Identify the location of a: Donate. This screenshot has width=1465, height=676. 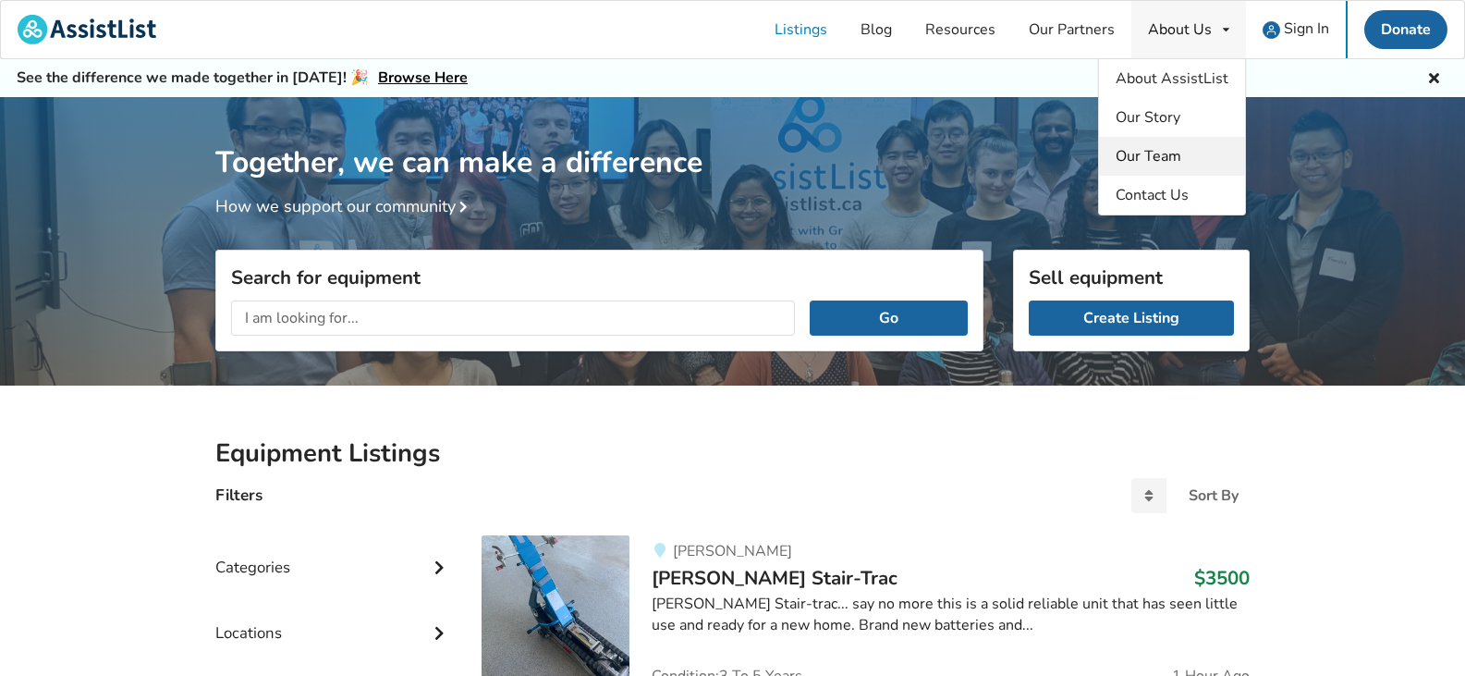
(1406, 30).